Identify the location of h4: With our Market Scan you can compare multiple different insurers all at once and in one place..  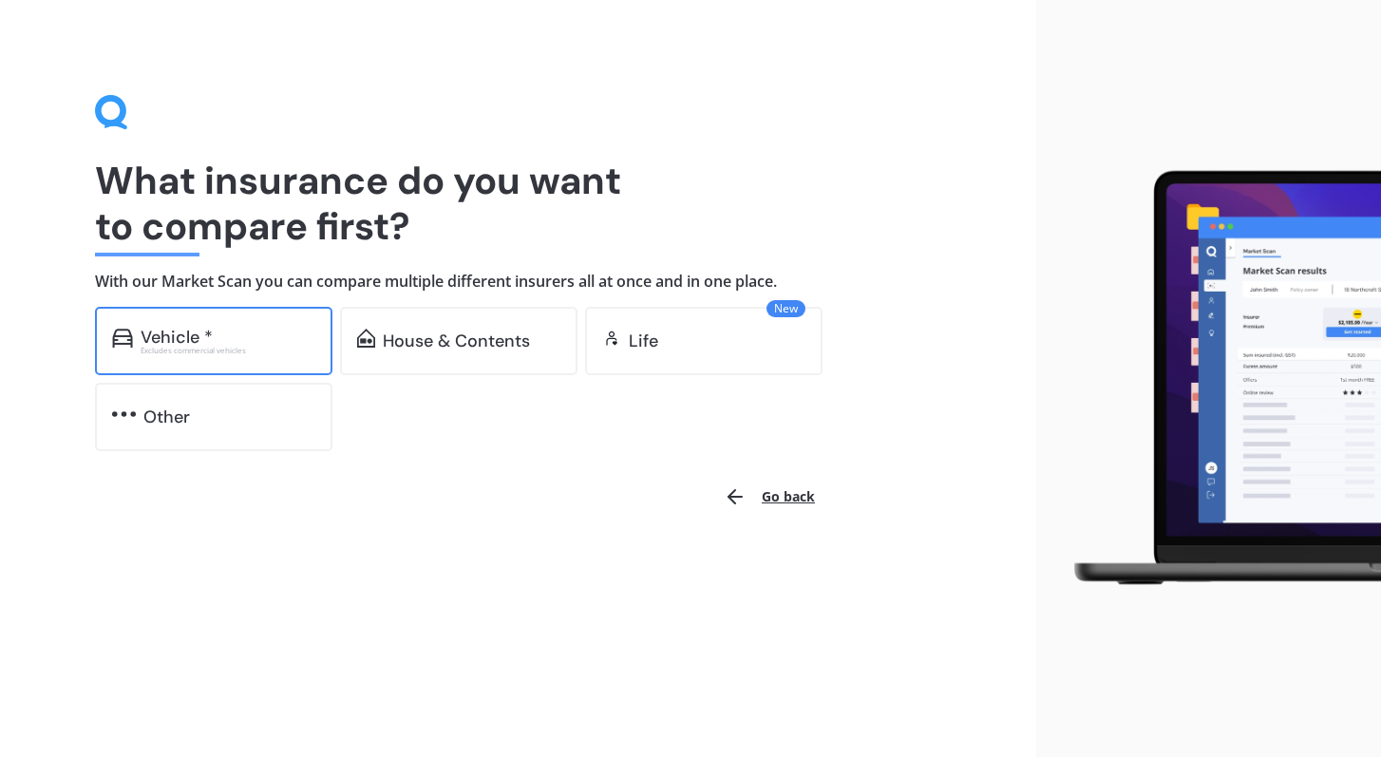
(518, 281).